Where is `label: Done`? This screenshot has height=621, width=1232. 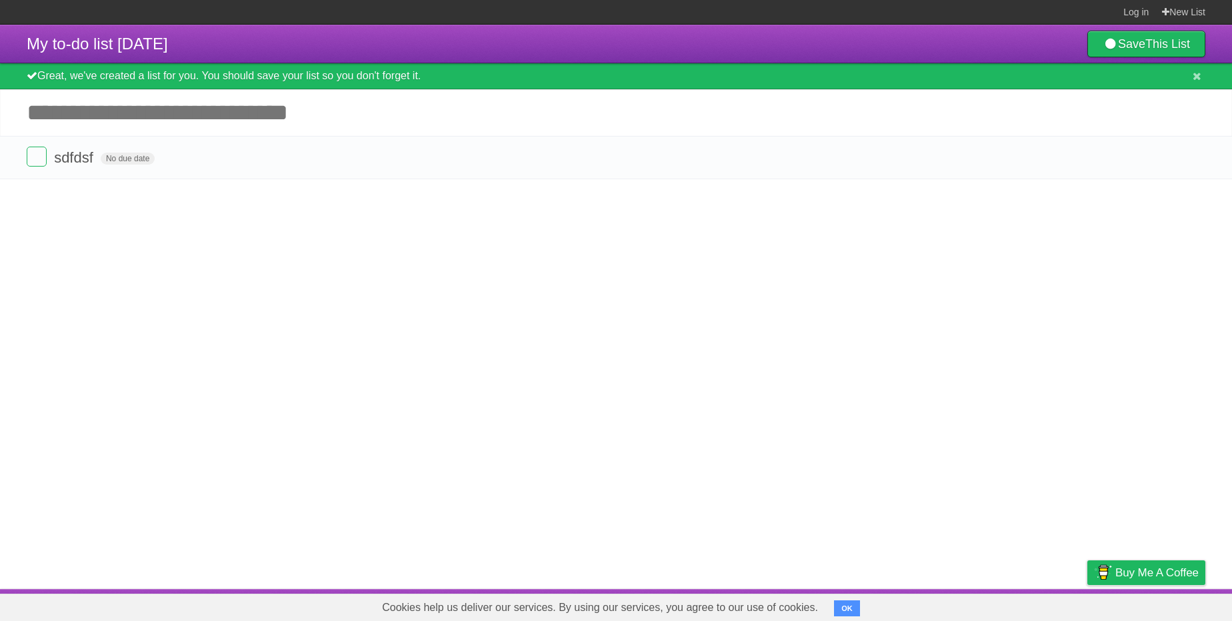 label: Done is located at coordinates (37, 157).